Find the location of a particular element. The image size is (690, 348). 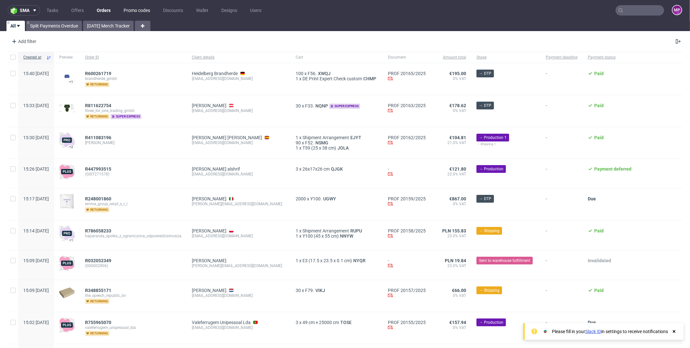

span: → Production is located at coordinates (491, 322).